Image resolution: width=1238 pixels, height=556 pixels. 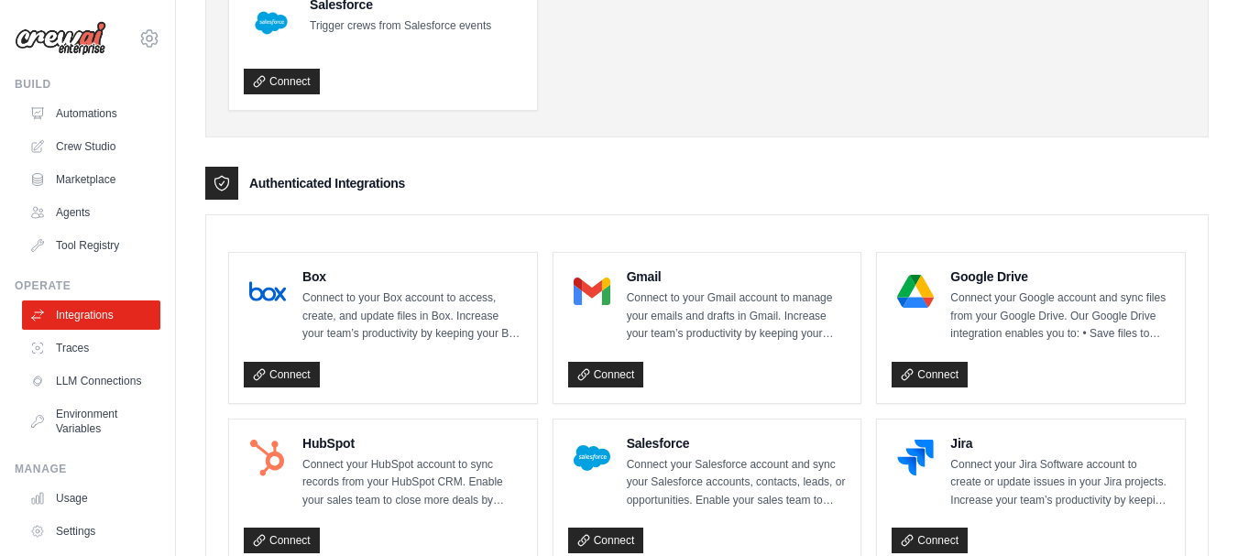 What do you see at coordinates (592, 291) in the screenshot?
I see `img: Gmail Logo` at bounding box center [592, 291].